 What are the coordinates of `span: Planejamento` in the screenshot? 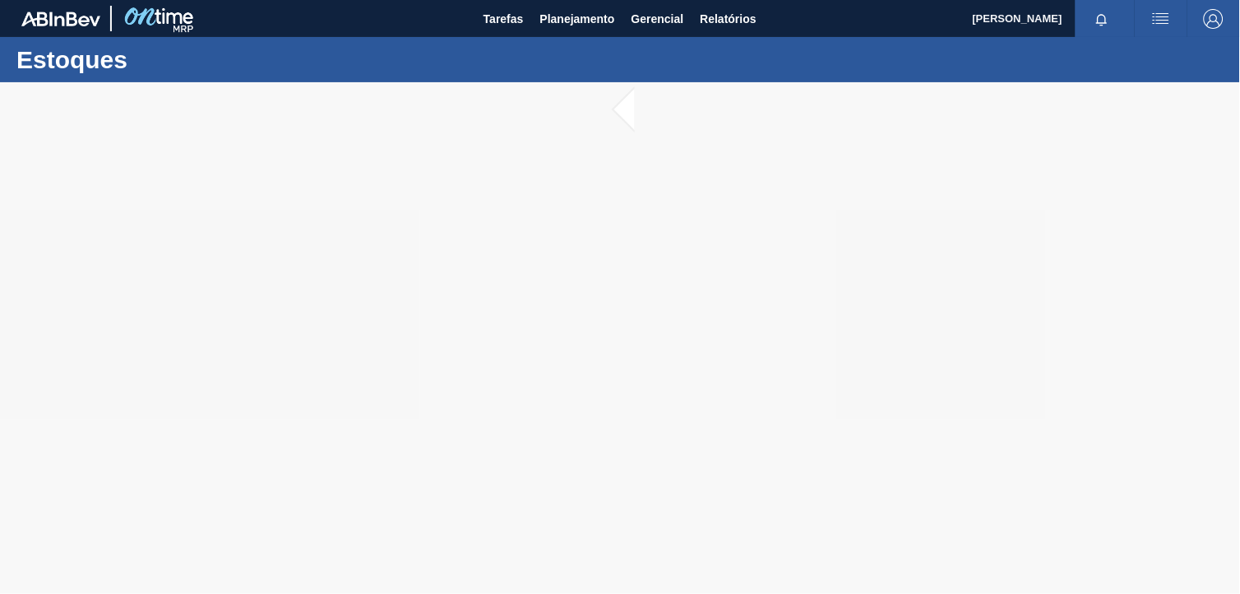 It's located at (577, 19).